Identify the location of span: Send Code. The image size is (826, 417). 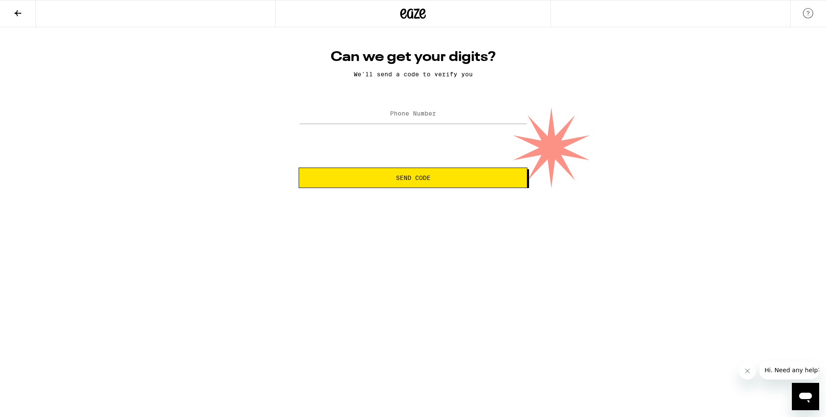
(413, 178).